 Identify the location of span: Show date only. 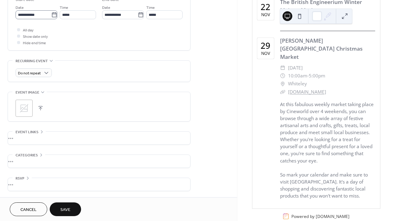
(35, 37).